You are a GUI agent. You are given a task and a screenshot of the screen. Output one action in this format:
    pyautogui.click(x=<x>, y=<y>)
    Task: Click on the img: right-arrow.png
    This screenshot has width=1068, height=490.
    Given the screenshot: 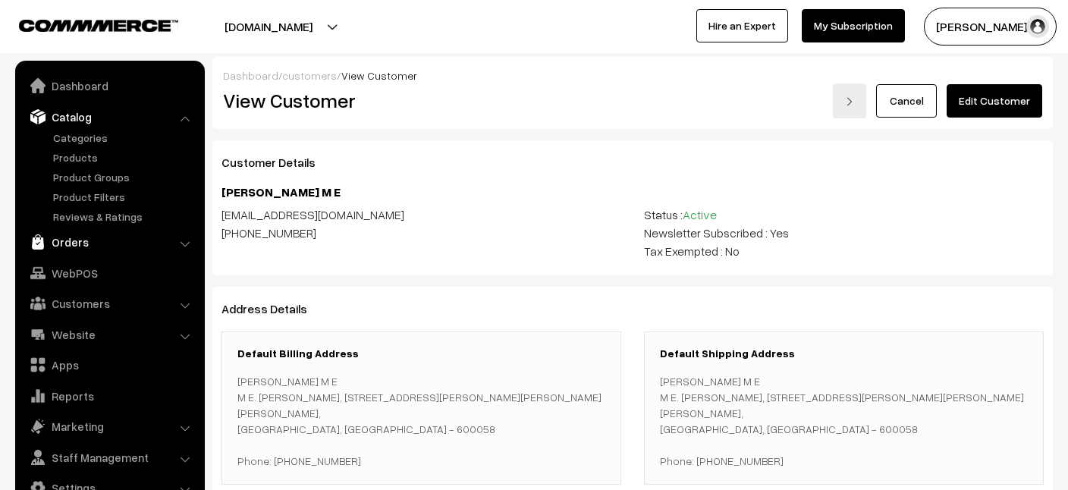 What is the action you would take?
    pyautogui.click(x=849, y=102)
    